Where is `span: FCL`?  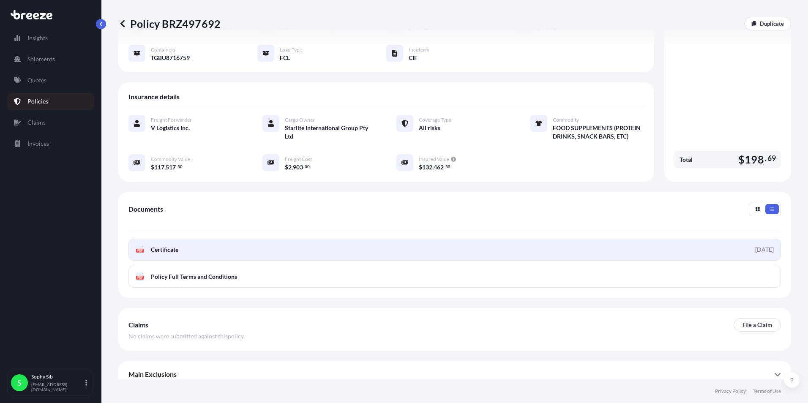
span: FCL is located at coordinates (285, 58).